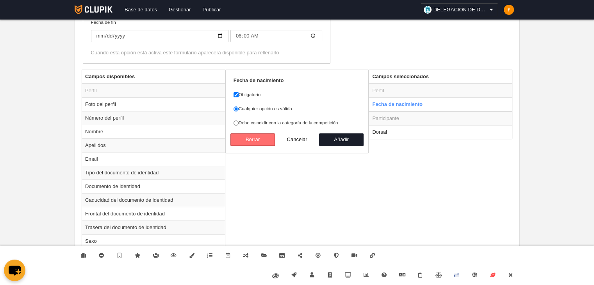 The height and width of the screenshot is (285, 594). I want to click on div: Cuando esta opción está activa este formulario aparecerá disponible para rellenarlo, so click(207, 53).